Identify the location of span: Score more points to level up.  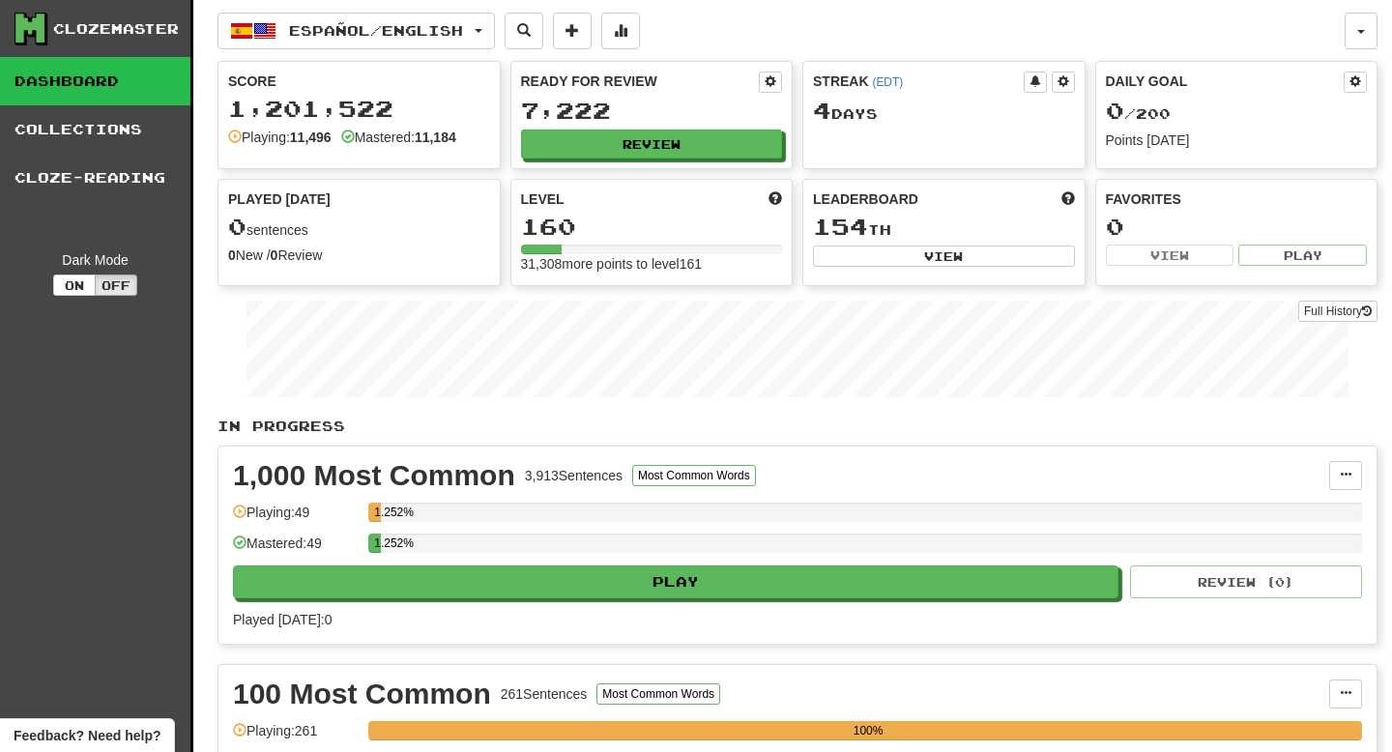
(775, 199).